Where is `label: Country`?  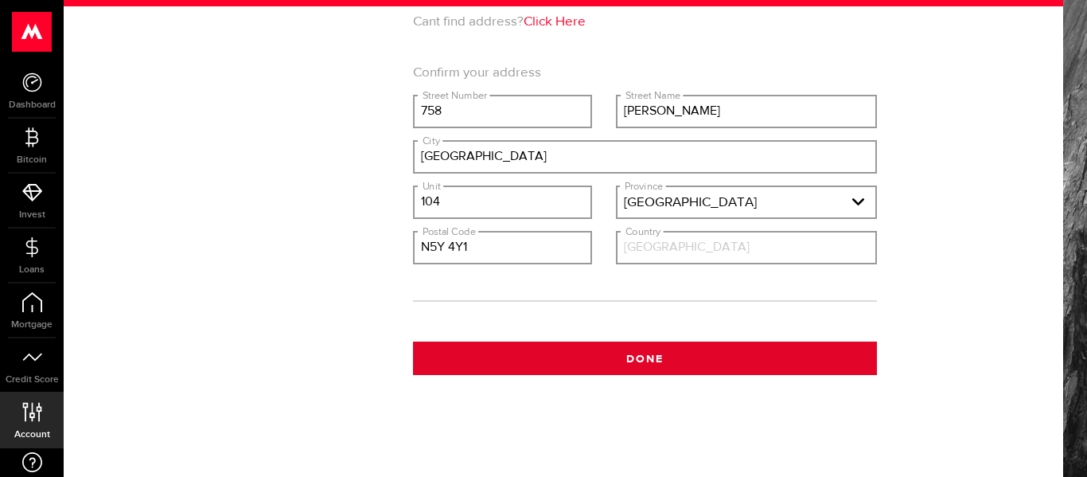
label: Country is located at coordinates (642, 230).